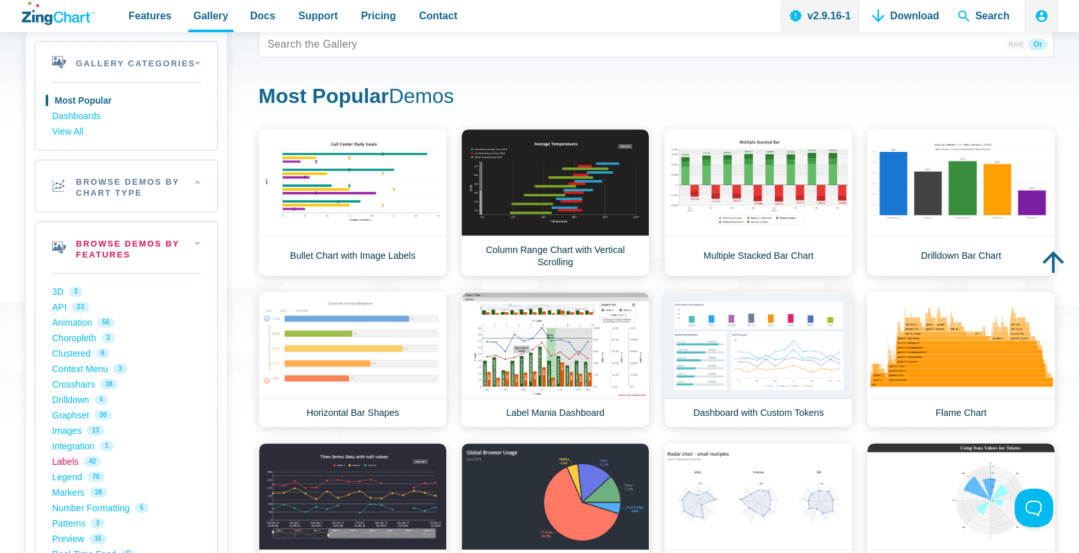  I want to click on a: Dashboard with Custom Tokens, so click(758, 359).